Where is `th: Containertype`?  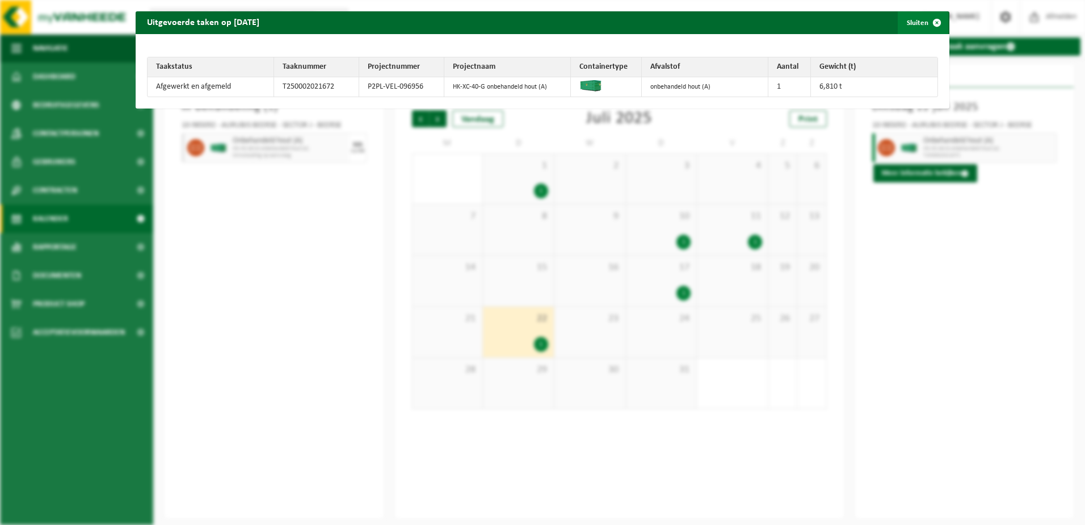
th: Containertype is located at coordinates (606, 67).